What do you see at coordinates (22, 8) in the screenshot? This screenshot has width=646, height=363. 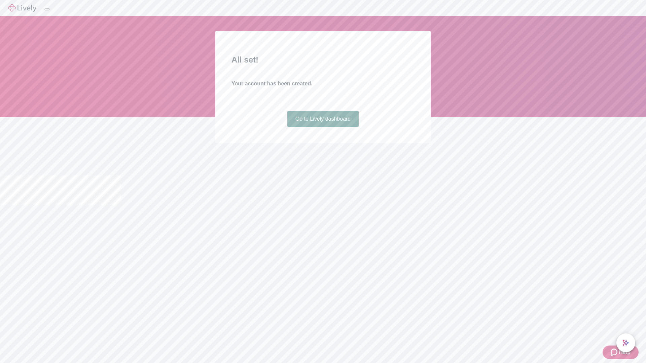 I see `img: Lively` at bounding box center [22, 8].